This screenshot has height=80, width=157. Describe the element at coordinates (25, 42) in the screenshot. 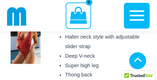

I see `a: Summer Storm Red 8019 One Piece` at that location.